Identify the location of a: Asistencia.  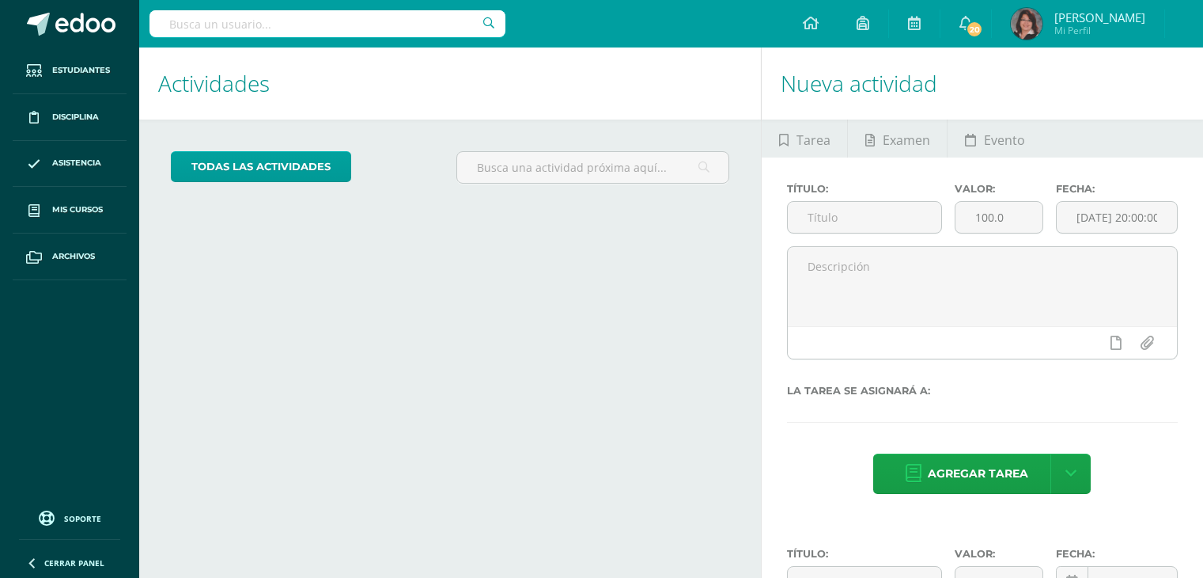
(70, 164).